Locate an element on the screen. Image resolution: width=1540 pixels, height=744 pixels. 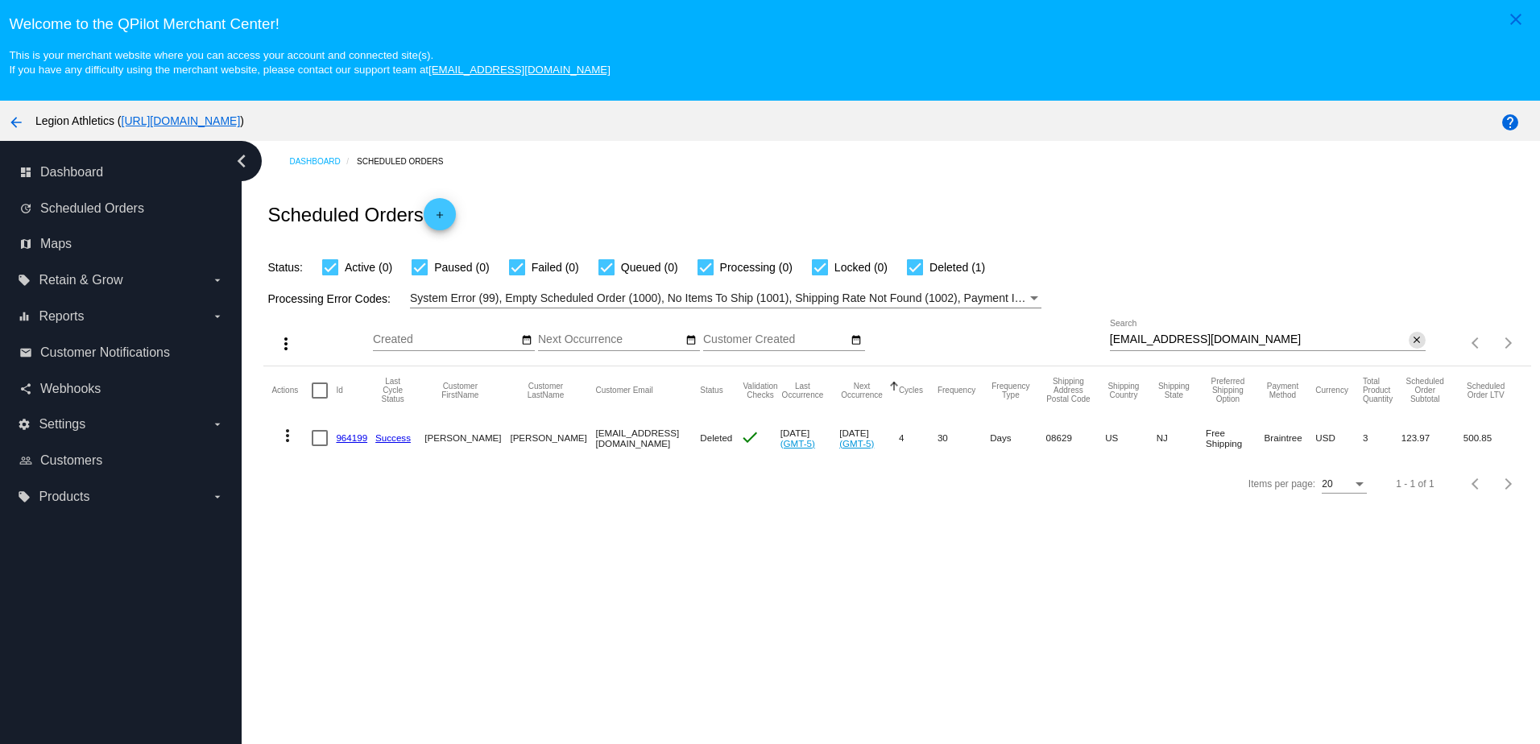
i: update is located at coordinates (26, 209).